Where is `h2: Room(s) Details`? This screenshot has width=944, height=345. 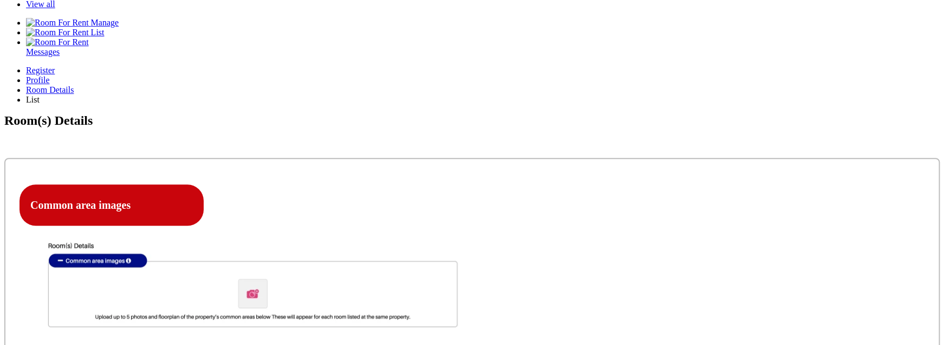
h2: Room(s) Details is located at coordinates (472, 130).